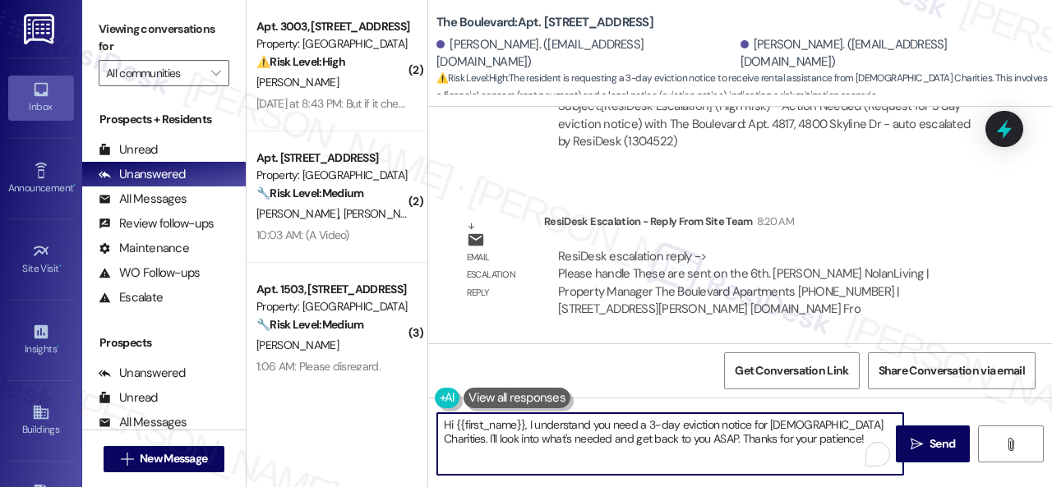 The image size is (1052, 487). What do you see at coordinates (499, 275) in the screenshot?
I see `div: Email escalation reply` at bounding box center [499, 275].